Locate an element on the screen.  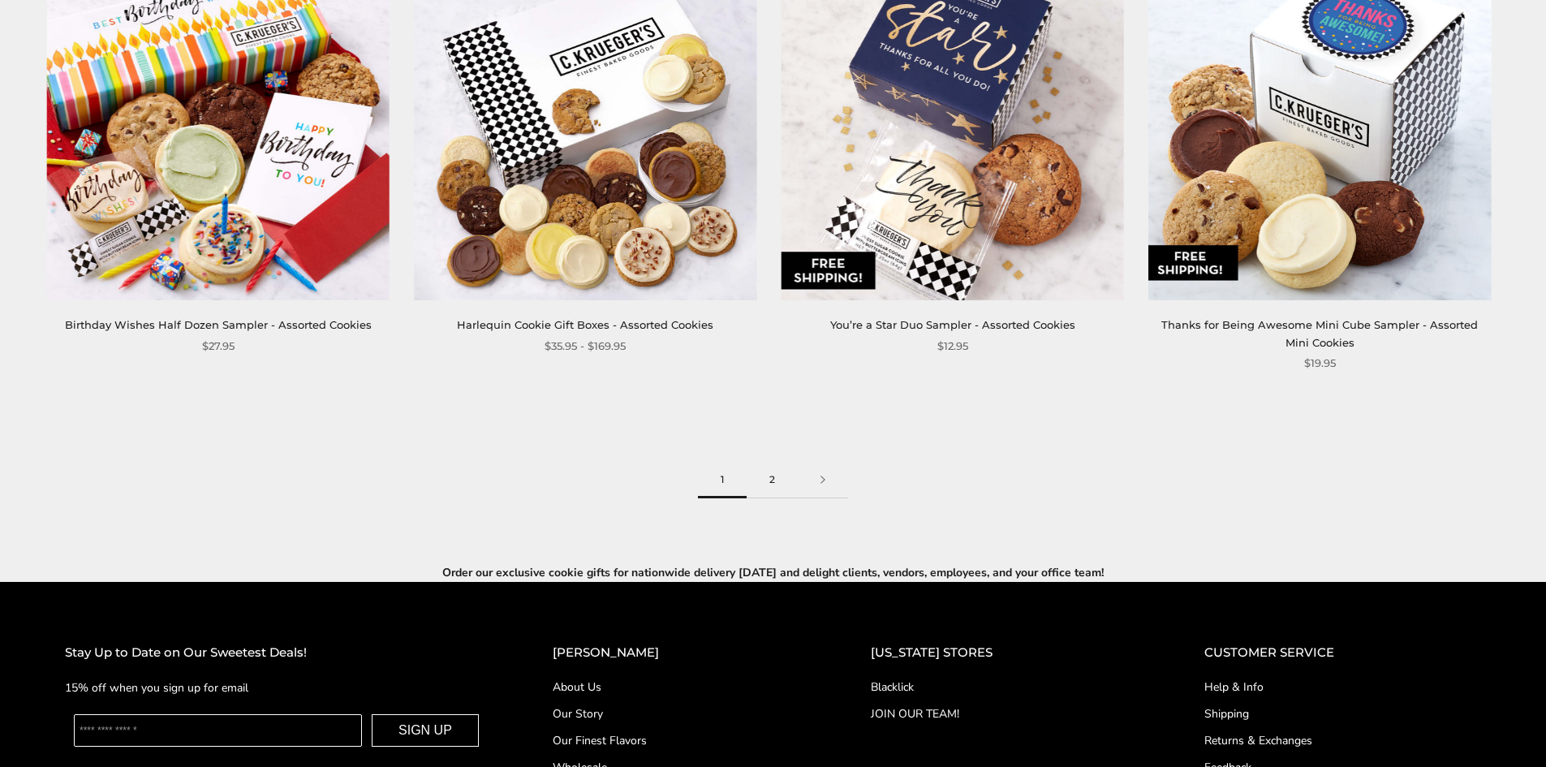
span: 1 is located at coordinates (722, 480).